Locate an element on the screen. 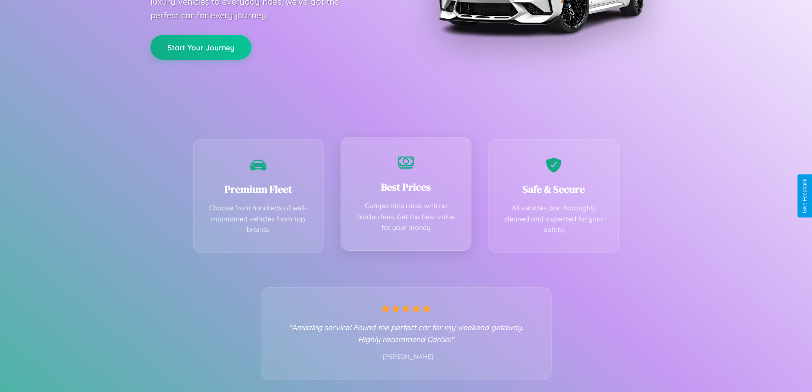 This screenshot has width=812, height=392. h3: Premium Fleet is located at coordinates (258, 189).